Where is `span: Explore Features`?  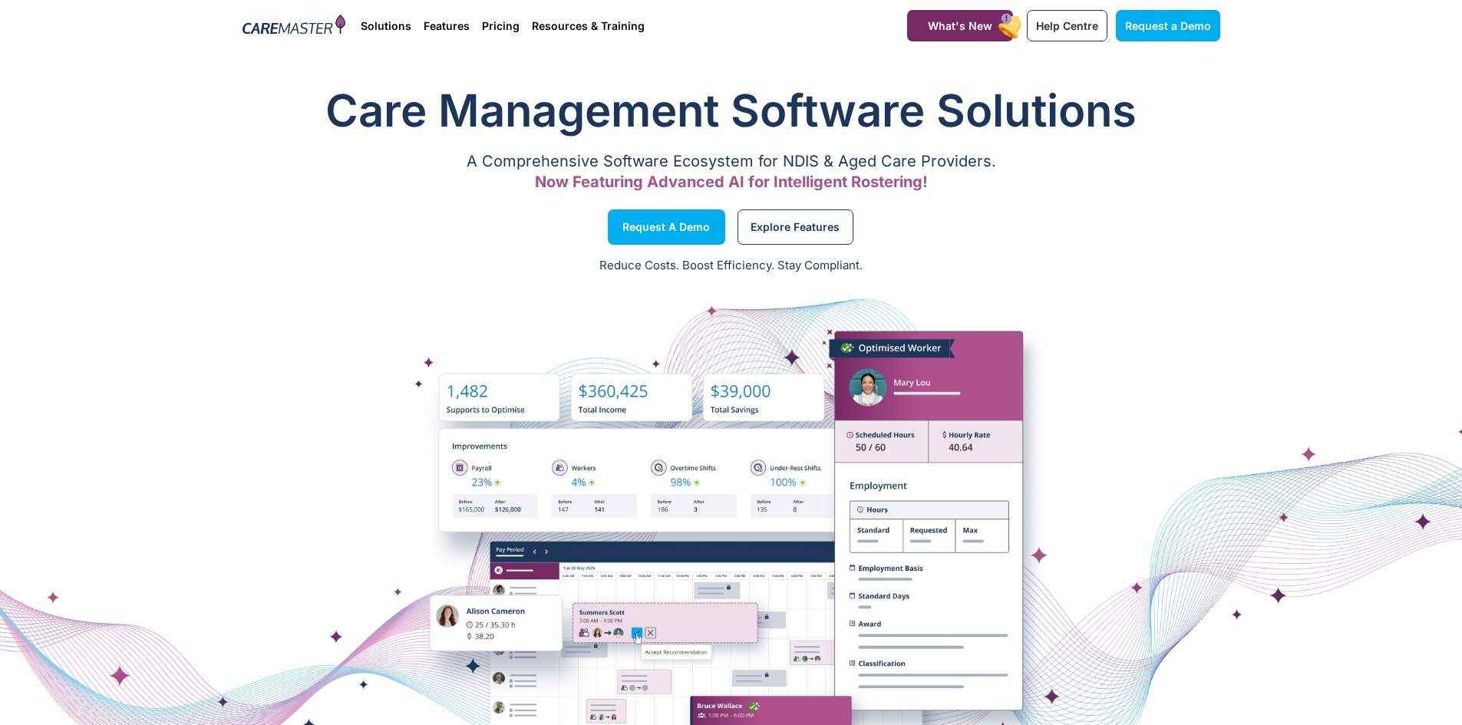
span: Explore Features is located at coordinates (795, 227).